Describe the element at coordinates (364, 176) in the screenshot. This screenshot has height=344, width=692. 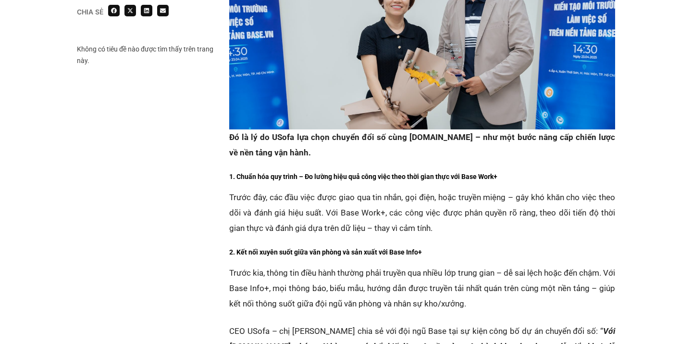
I see `strong: 1. Chuẩn hóa quy trình – Đo lường hiệu quả công việc theo thời gian thực với Base Work+` at that location.